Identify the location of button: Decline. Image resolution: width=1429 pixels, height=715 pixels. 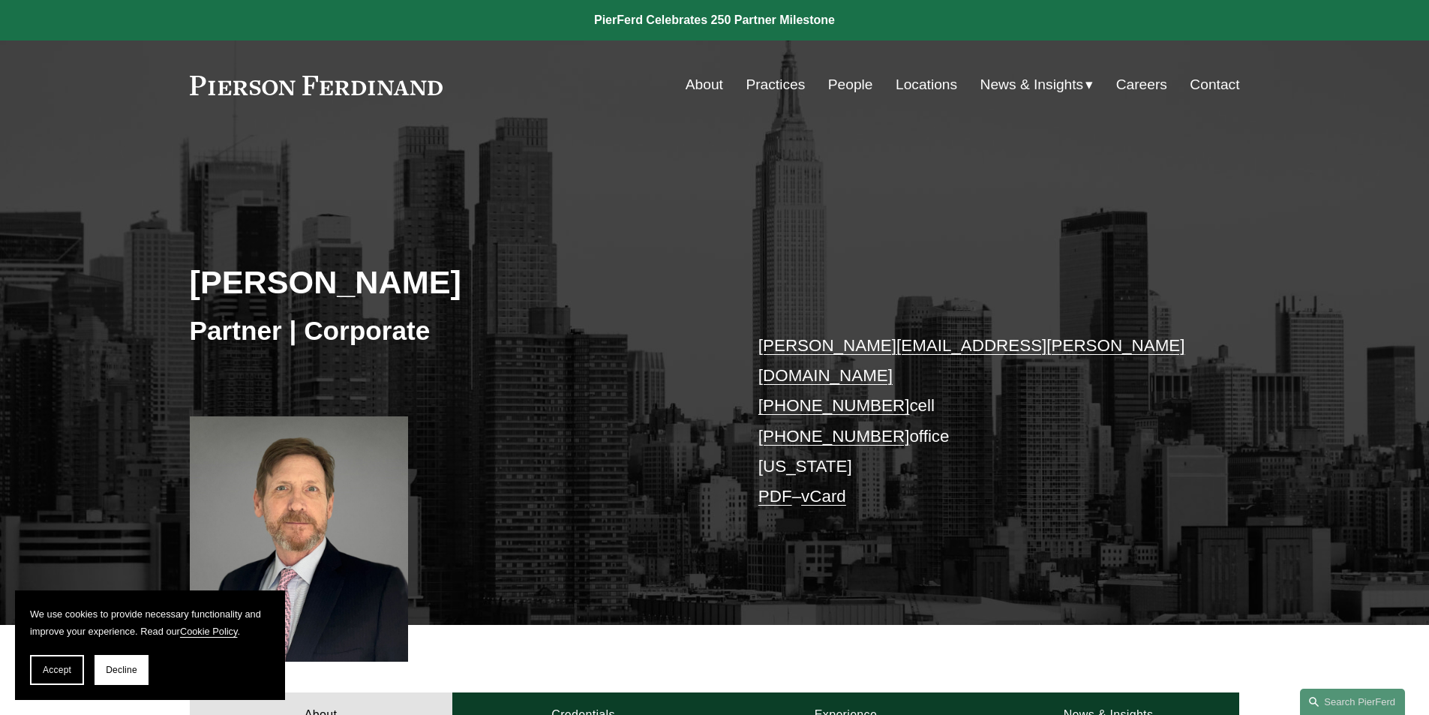
(122, 670).